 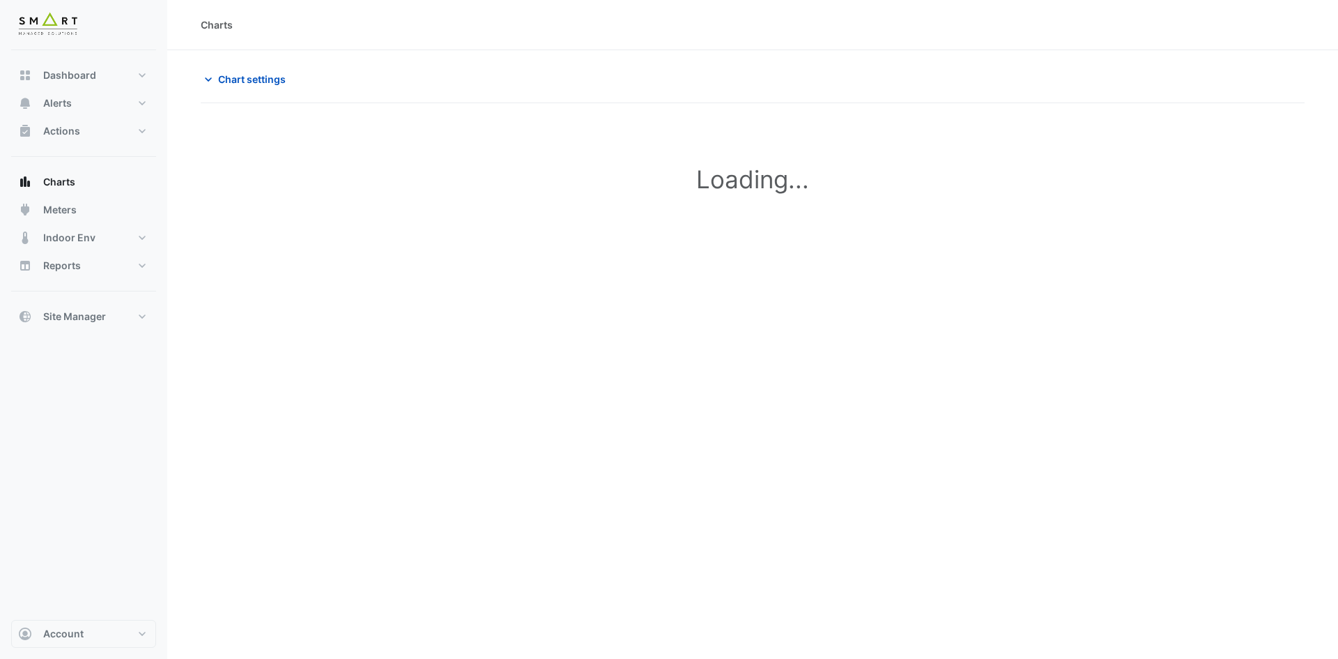 I want to click on app-icon: Actions, so click(x=25, y=131).